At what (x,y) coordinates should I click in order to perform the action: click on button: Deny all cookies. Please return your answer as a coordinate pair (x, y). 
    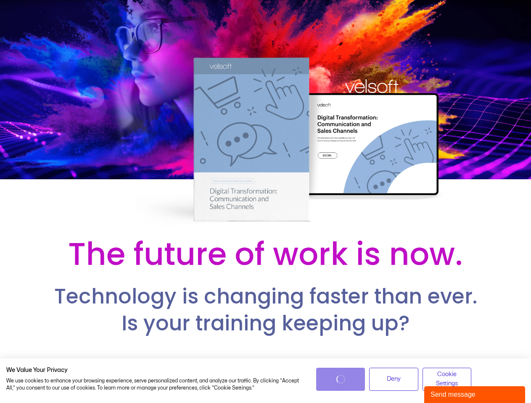
    Looking at the image, I should click on (393, 379).